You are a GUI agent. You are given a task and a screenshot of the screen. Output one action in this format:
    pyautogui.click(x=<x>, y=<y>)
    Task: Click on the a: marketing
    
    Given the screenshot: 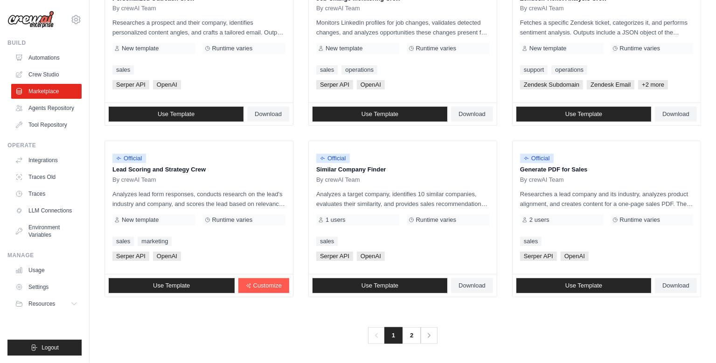 What is the action you would take?
    pyautogui.click(x=154, y=242)
    